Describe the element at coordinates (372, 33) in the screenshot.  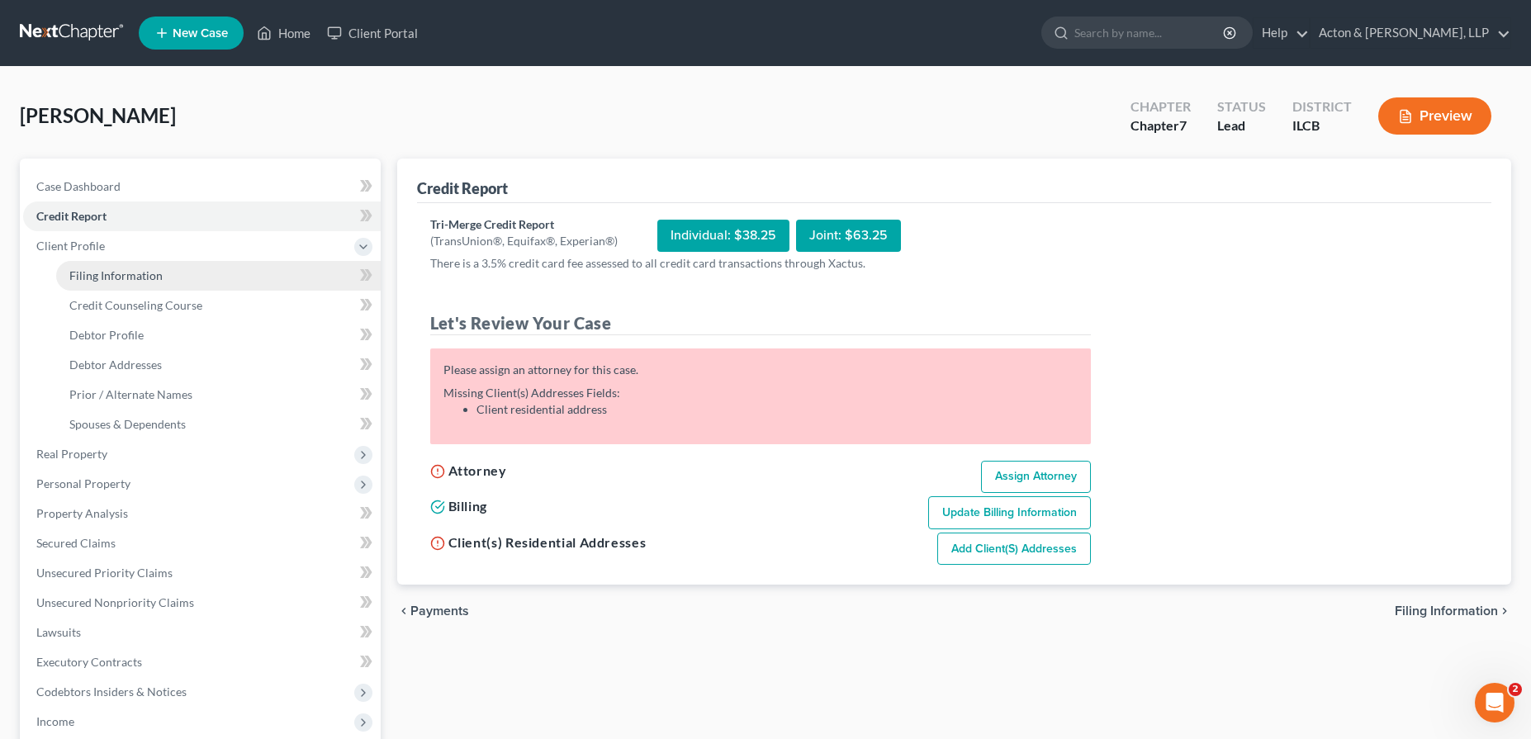
I see `a: Client Portal` at that location.